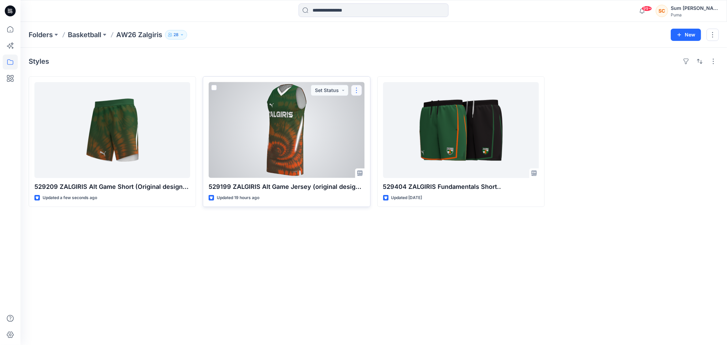  What do you see at coordinates (139, 35) in the screenshot?
I see `p: AW26 Zalgiris` at bounding box center [139, 35].